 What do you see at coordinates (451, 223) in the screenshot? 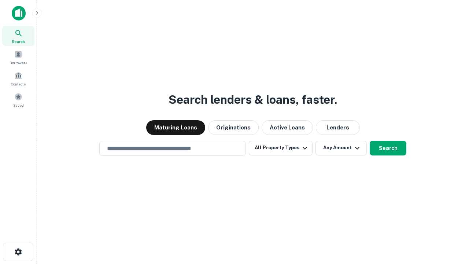
I see `div: Chat Widget` at bounding box center [451, 223].